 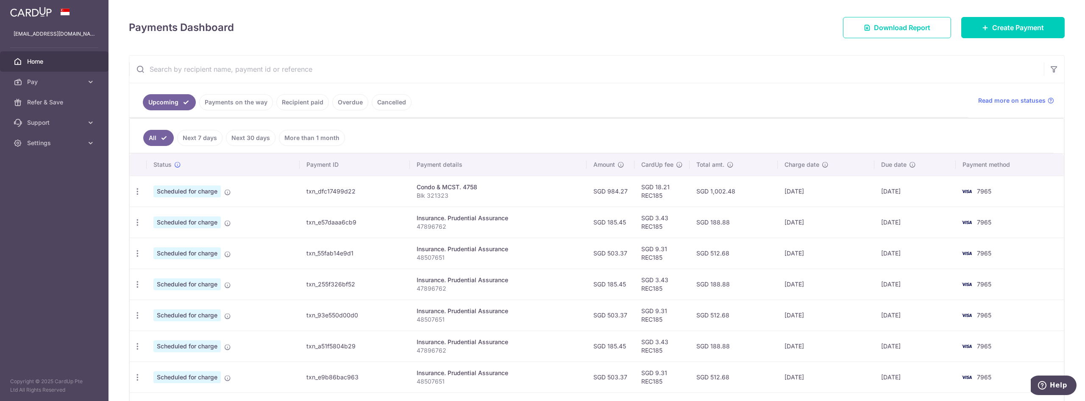 I want to click on span: Help, so click(x=28, y=10).